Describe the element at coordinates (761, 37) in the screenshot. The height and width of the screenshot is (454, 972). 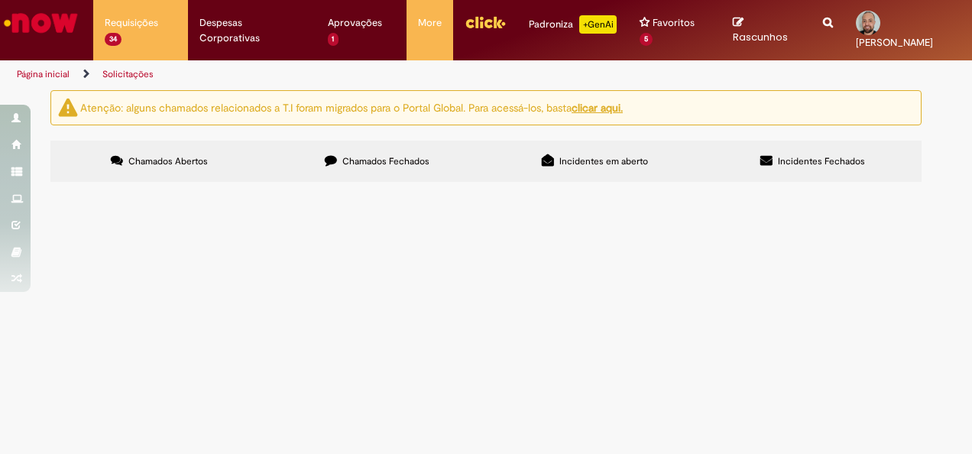
I see `span: Rascunhos` at that location.